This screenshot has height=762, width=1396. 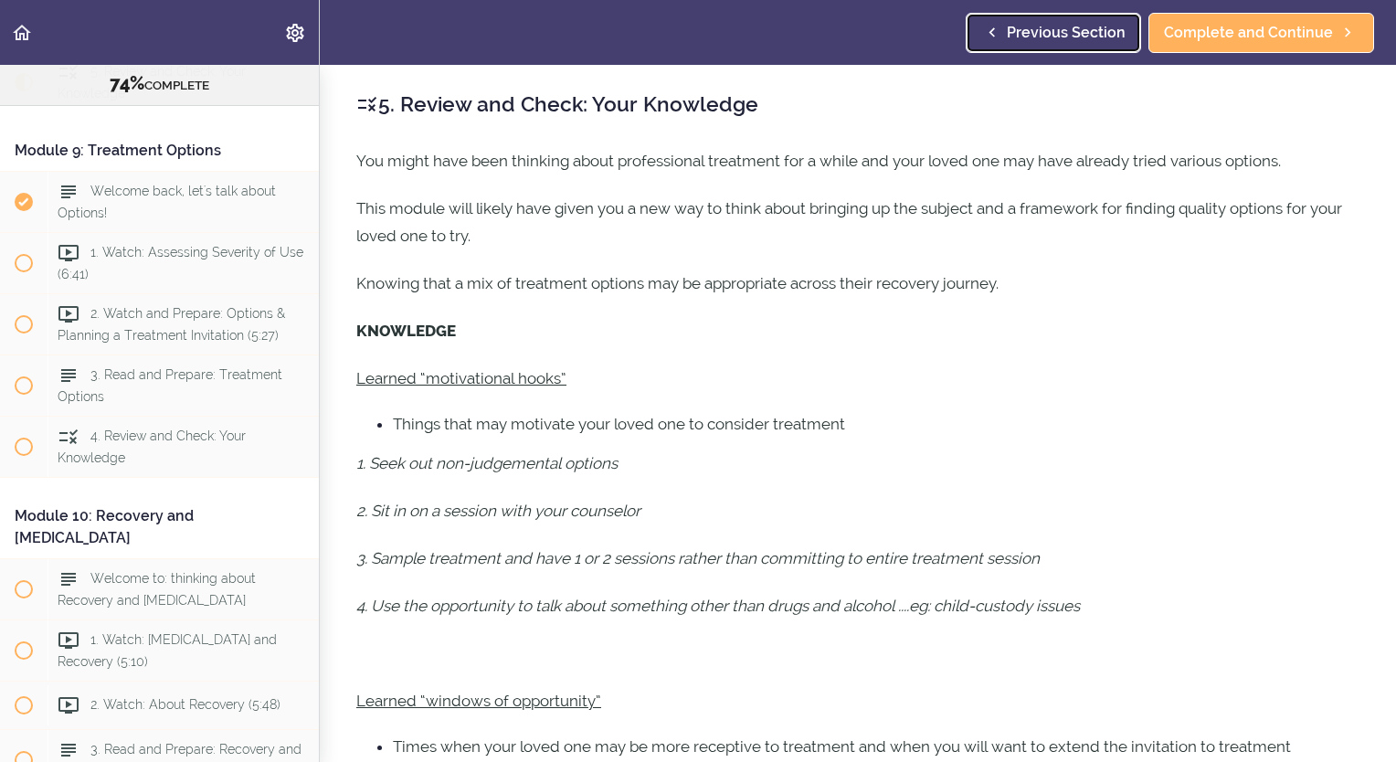 I want to click on span: Times when your loved one may be more receptive to treatment and when you will want to extend the..., so click(x=842, y=746).